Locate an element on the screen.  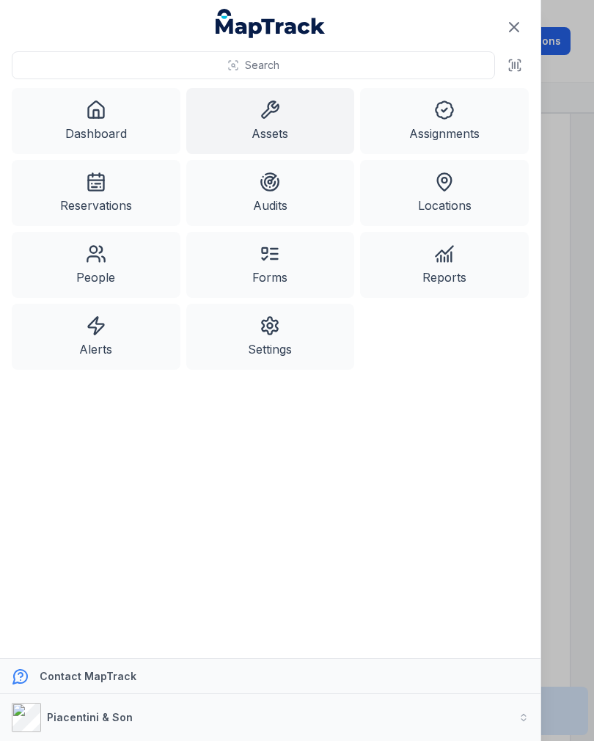
span: Search is located at coordinates (262, 65).